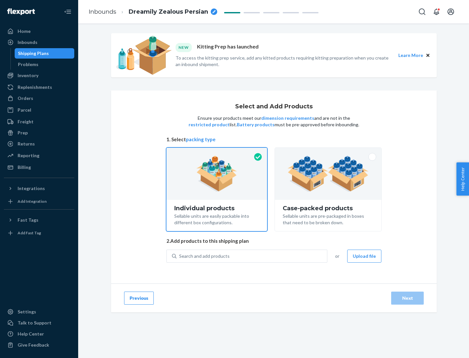  What do you see at coordinates (436, 12) in the screenshot?
I see `button: Open notifications` at bounding box center [436, 12].